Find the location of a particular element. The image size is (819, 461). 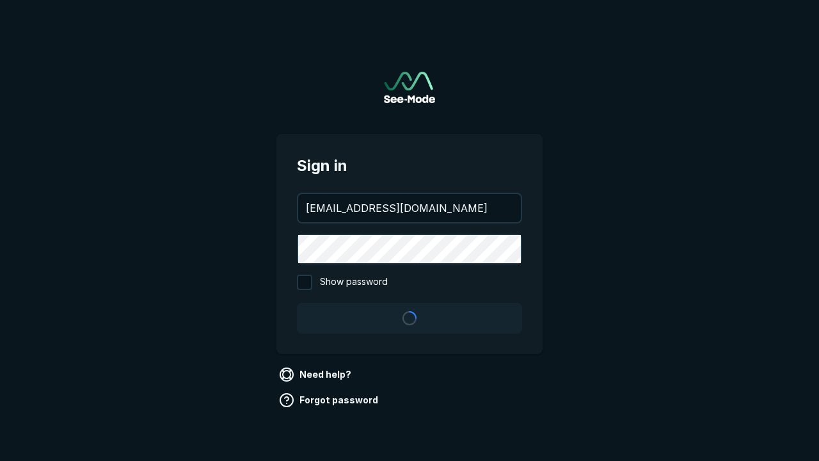

a: Forgot password is located at coordinates (330, 400).